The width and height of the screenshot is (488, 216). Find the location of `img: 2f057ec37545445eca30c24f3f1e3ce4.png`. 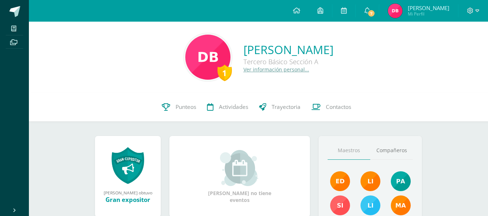

img: 2f057ec37545445eca30c24f3f1e3ce4.png is located at coordinates (208, 57).